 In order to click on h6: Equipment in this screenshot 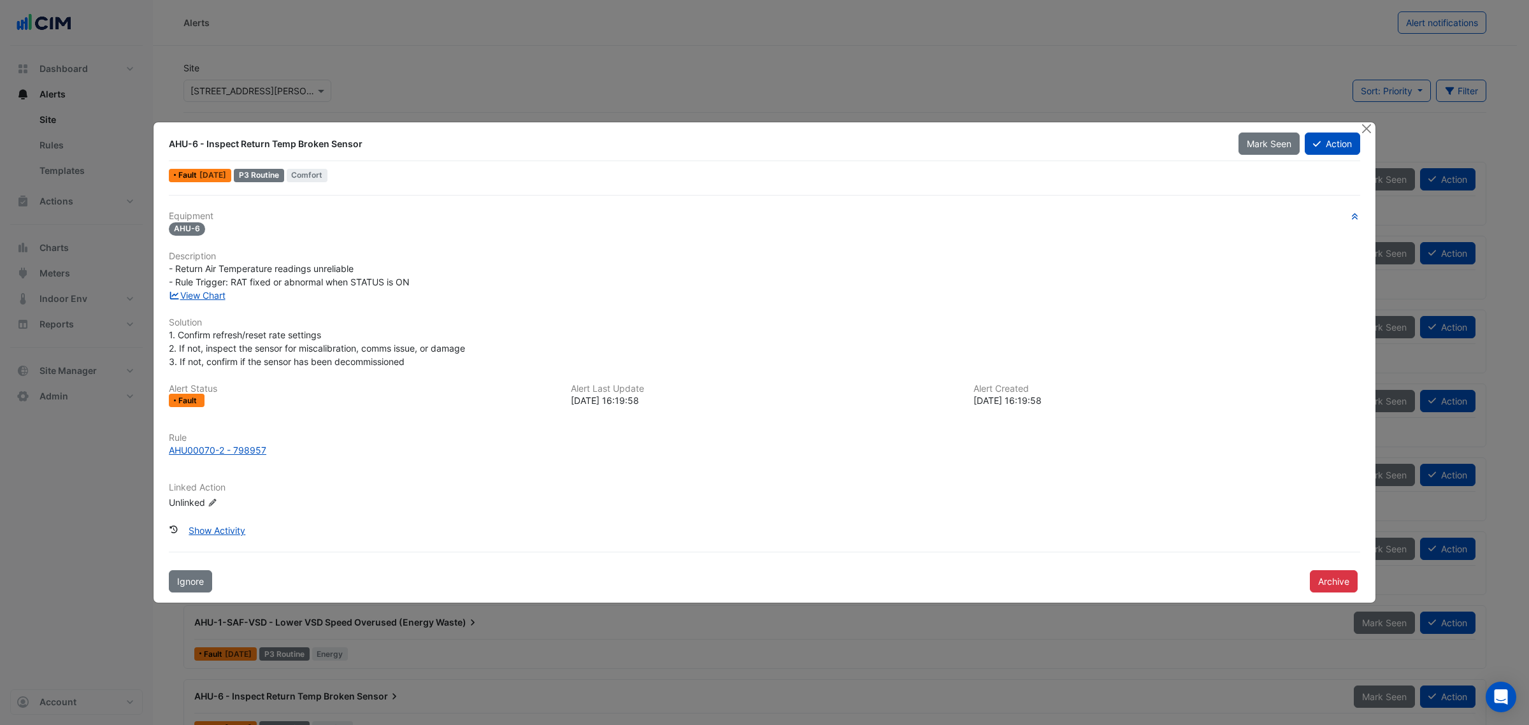, I will do `click(765, 216)`.